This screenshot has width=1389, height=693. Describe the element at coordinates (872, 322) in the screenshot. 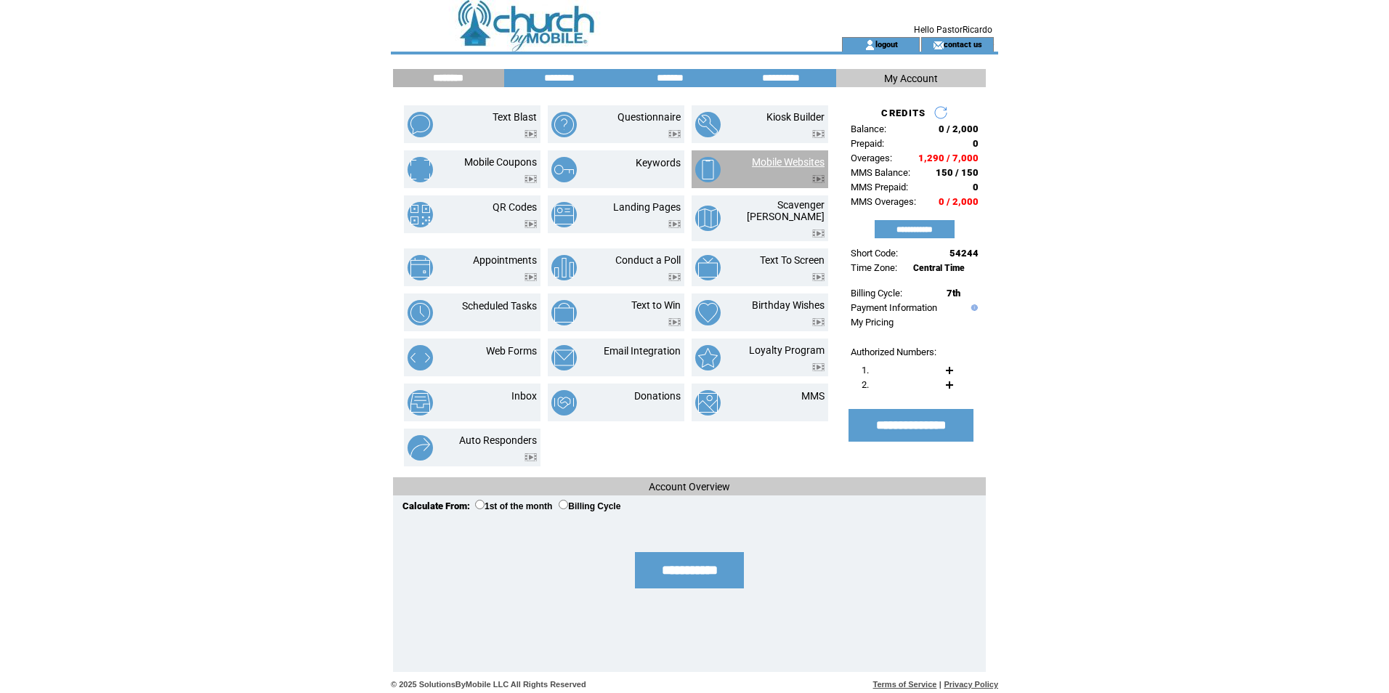

I see `a: My Pricing` at that location.